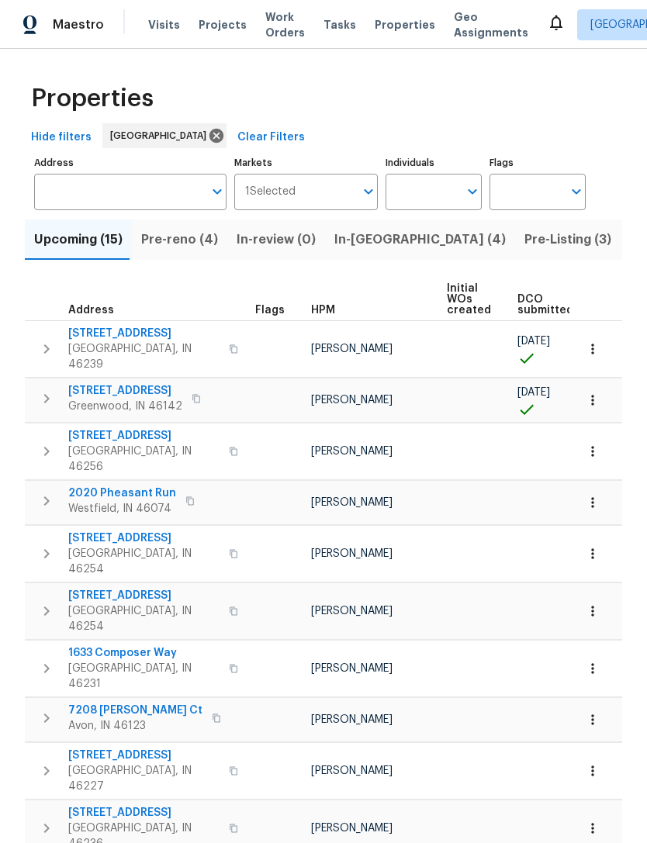 The height and width of the screenshot is (843, 647). I want to click on label: Flags, so click(537, 163).